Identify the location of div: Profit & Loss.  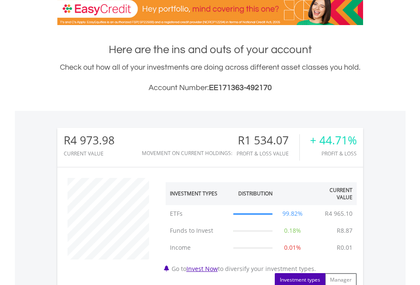
(333, 153).